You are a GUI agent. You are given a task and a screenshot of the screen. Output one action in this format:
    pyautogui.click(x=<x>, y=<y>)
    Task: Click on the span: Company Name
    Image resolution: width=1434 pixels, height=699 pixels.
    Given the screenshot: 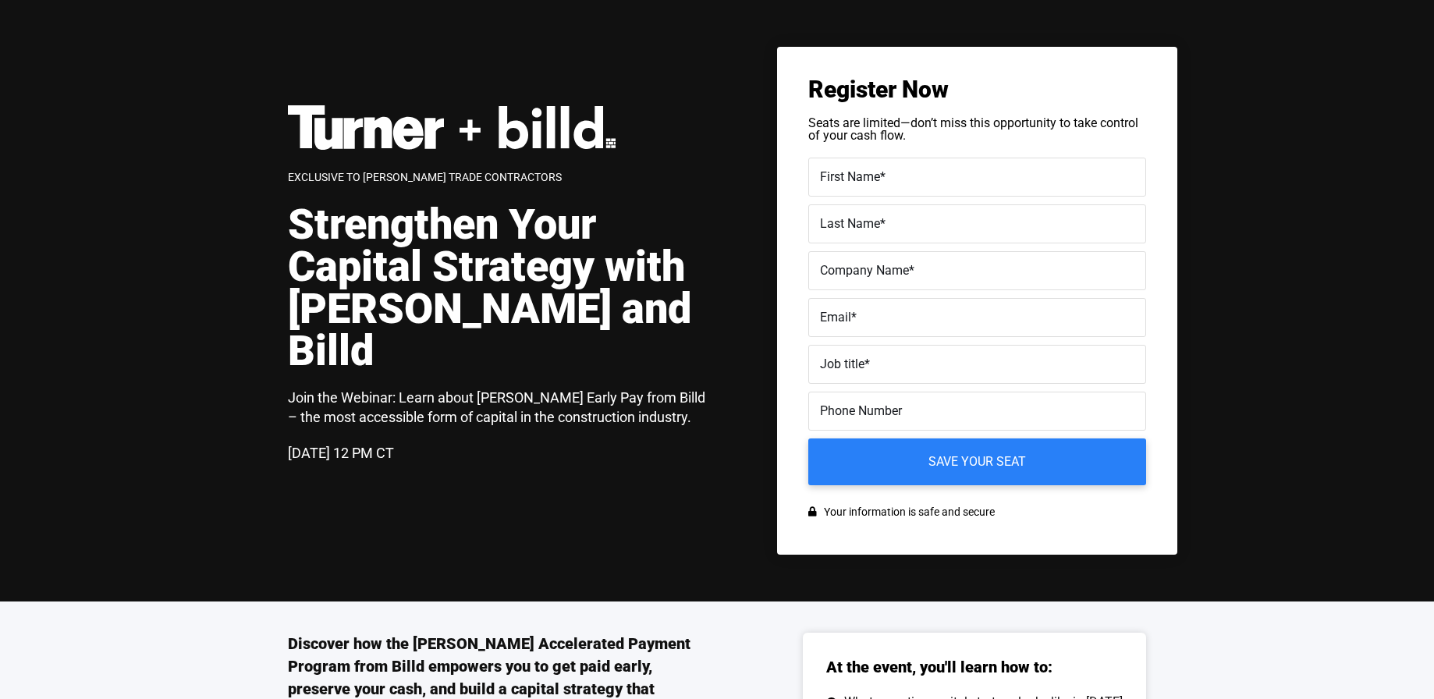 What is the action you would take?
    pyautogui.click(x=864, y=270)
    